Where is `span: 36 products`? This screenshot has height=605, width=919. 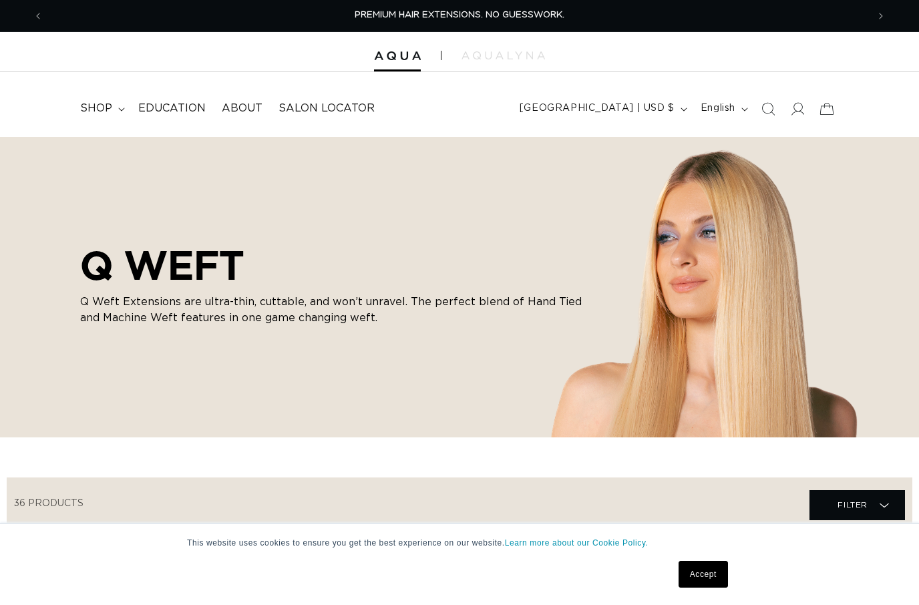
span: 36 products is located at coordinates (49, 504).